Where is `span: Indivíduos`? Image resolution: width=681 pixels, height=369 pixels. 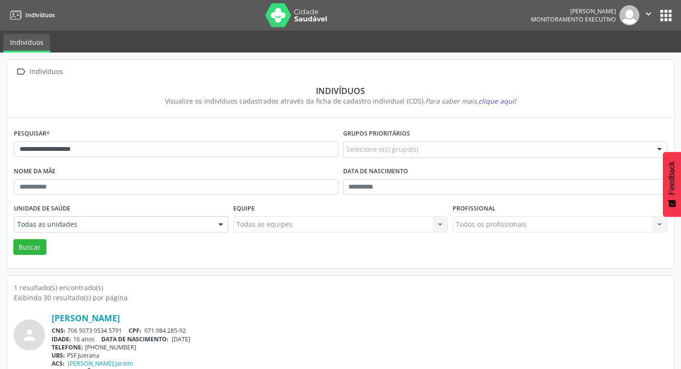 span: Indivíduos is located at coordinates (40, 15).